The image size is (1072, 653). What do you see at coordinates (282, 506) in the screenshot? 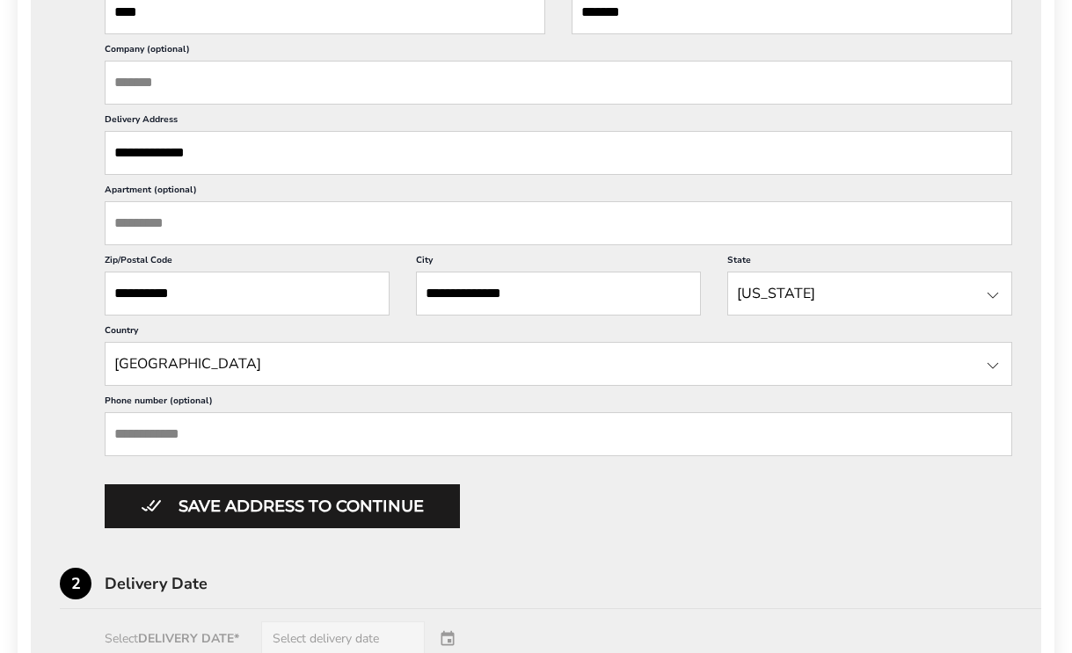
I see `button: Button save address` at bounding box center [282, 506].